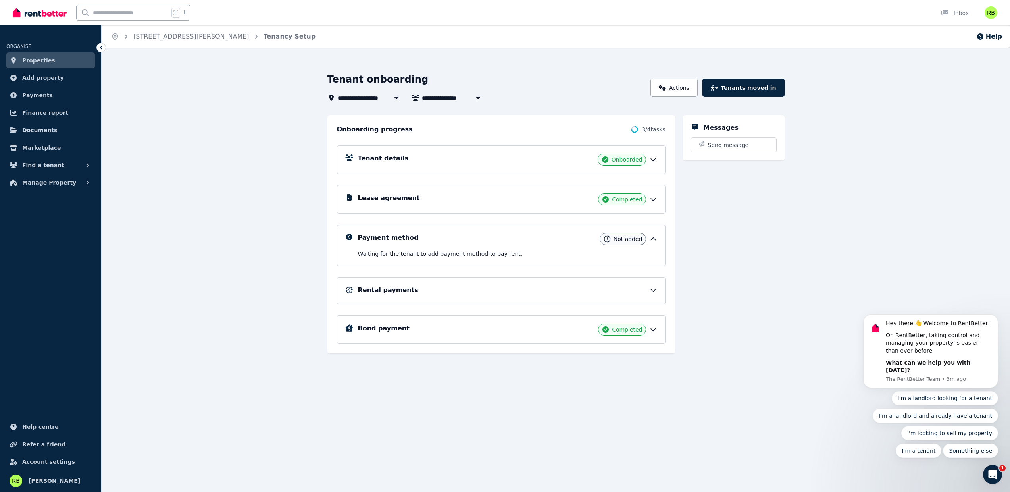 This screenshot has height=492, width=1010. Describe the element at coordinates (50, 462) in the screenshot. I see `a: Account settings` at that location.